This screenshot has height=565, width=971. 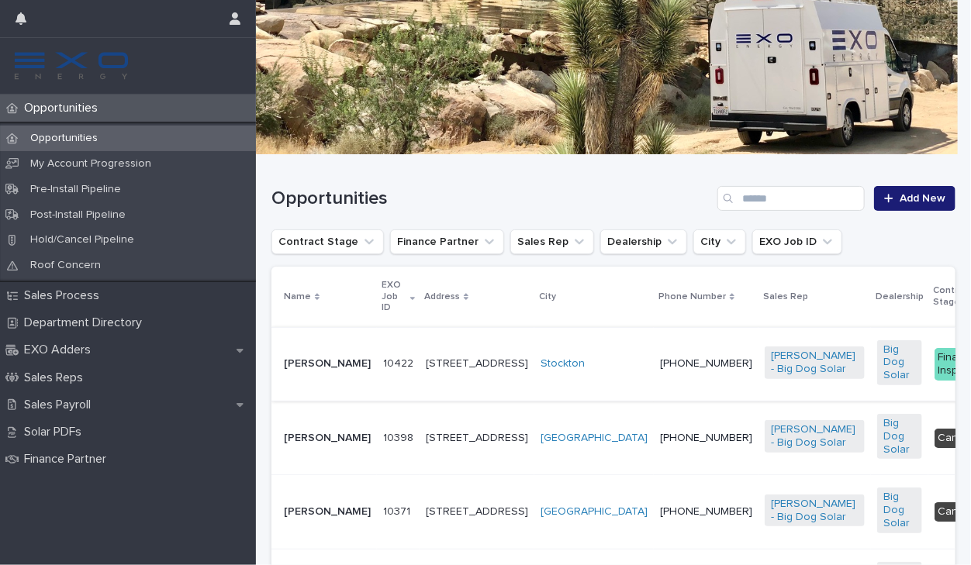 I want to click on button: Finance Partner, so click(x=447, y=242).